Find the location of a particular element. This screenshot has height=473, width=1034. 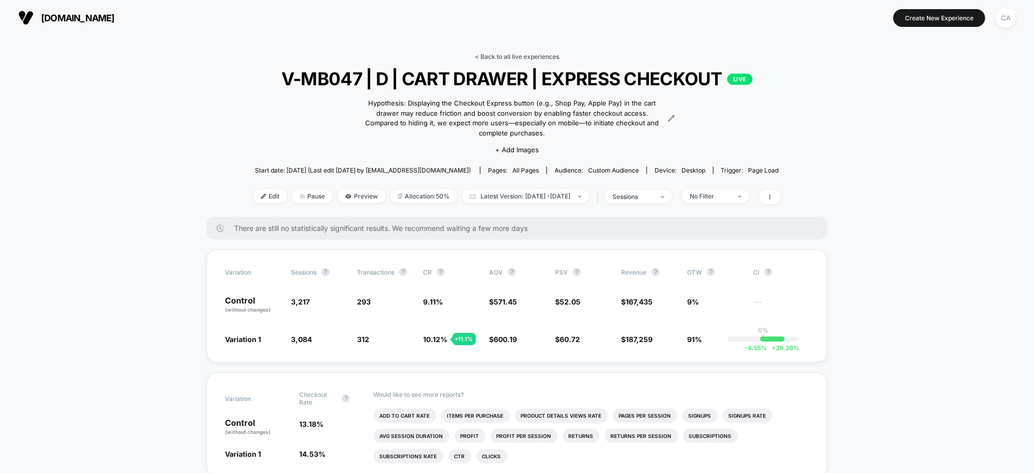

span: 571.45 is located at coordinates (505, 302).